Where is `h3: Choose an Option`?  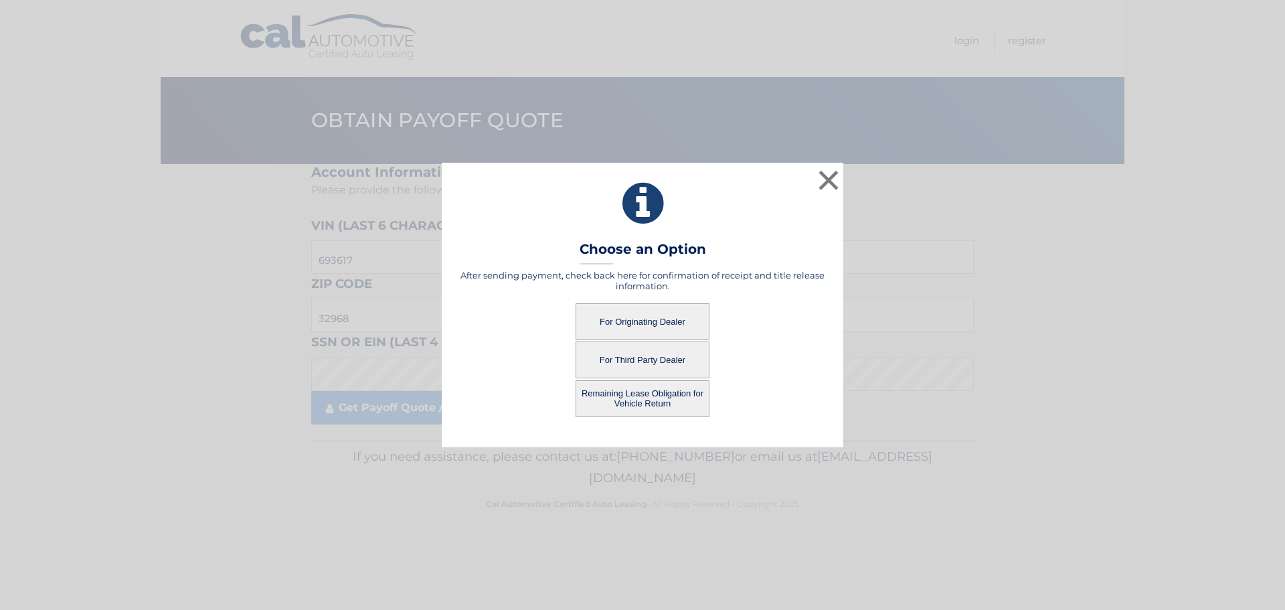 h3: Choose an Option is located at coordinates (643, 252).